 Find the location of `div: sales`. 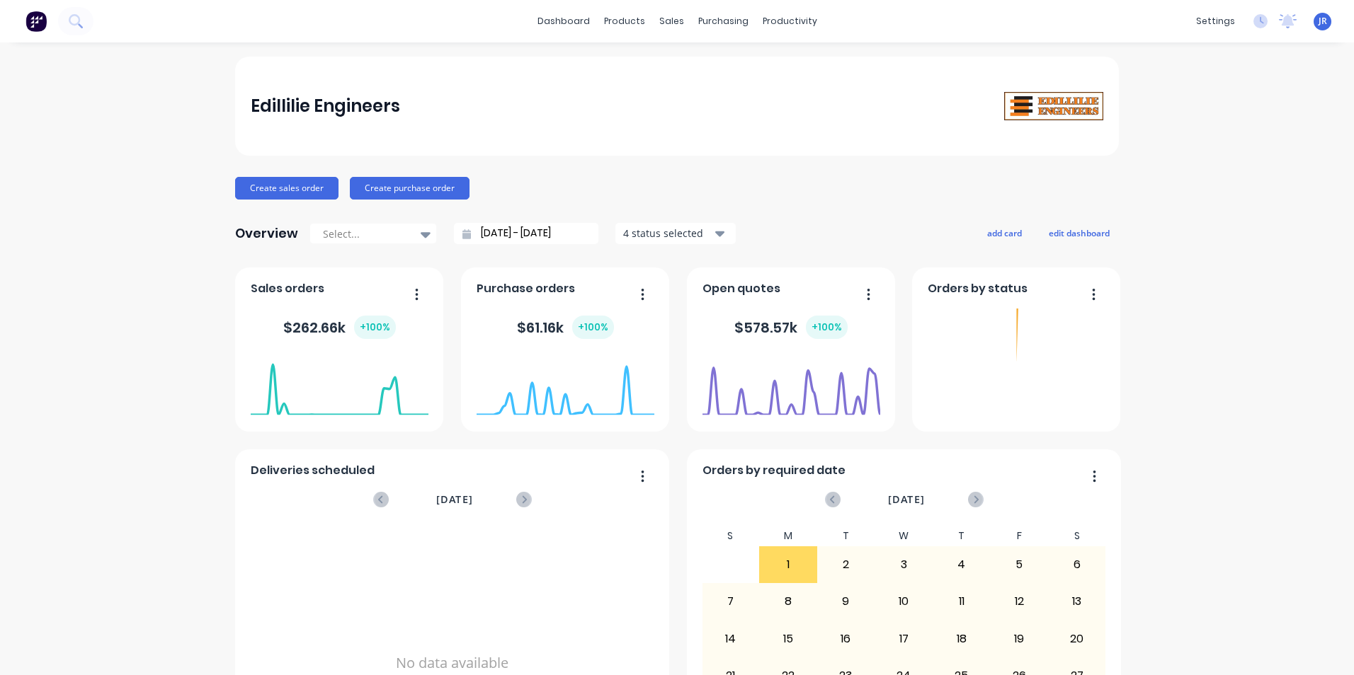

div: sales is located at coordinates (671, 21).